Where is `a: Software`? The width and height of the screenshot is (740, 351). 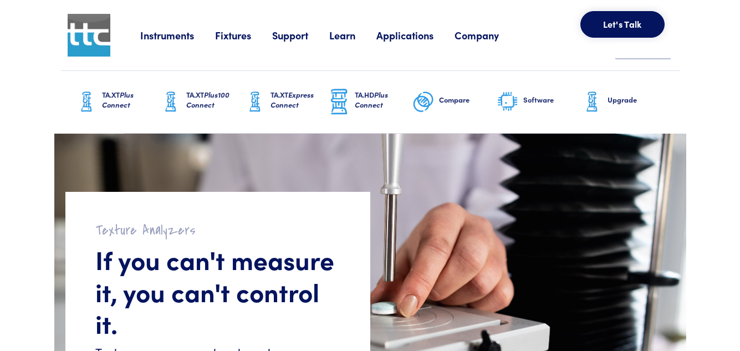
a: Software is located at coordinates (539, 102).